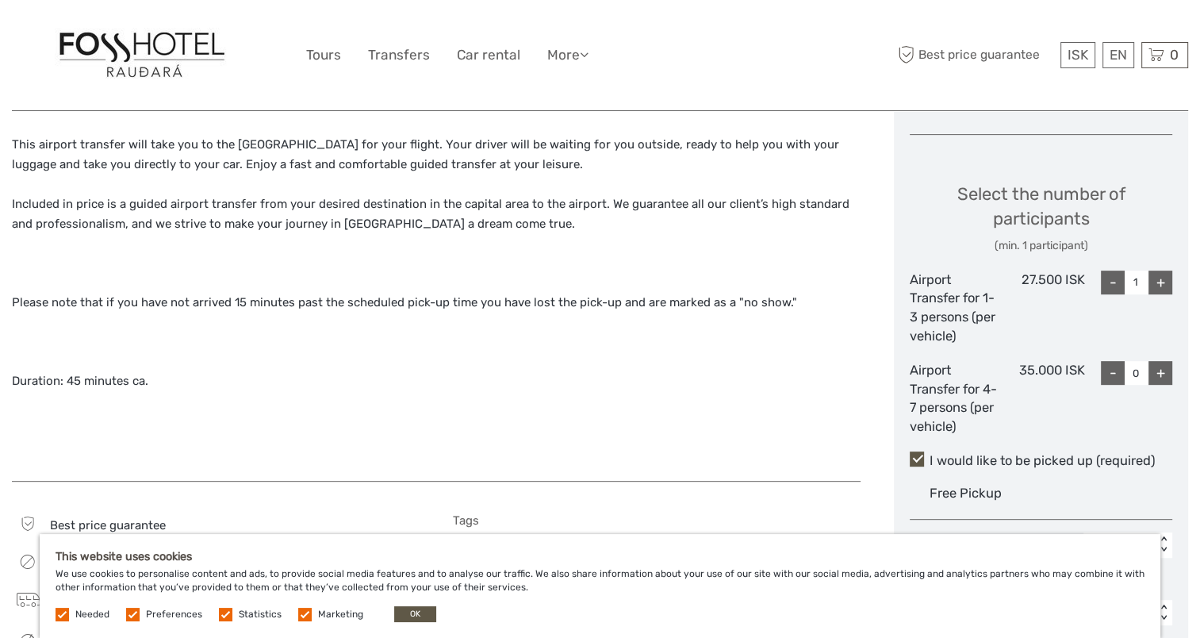  I want to click on img: 1559-95cbafc2-de5e-4f3b-9b0d-0fc3a3bc0dff_logo_big.jpg, so click(142, 55).